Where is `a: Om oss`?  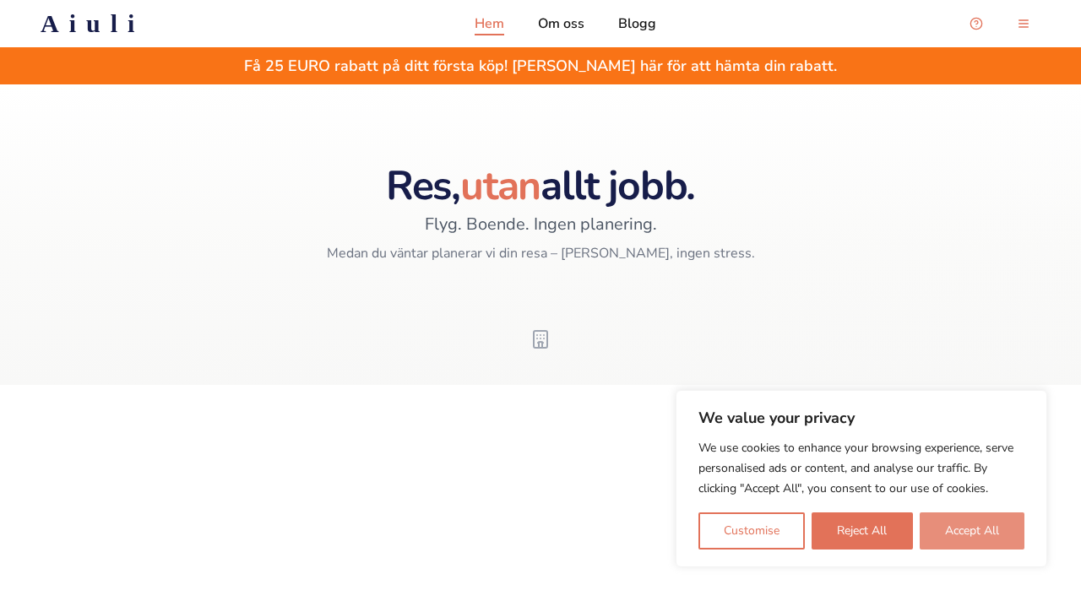 a: Om oss is located at coordinates (561, 24).